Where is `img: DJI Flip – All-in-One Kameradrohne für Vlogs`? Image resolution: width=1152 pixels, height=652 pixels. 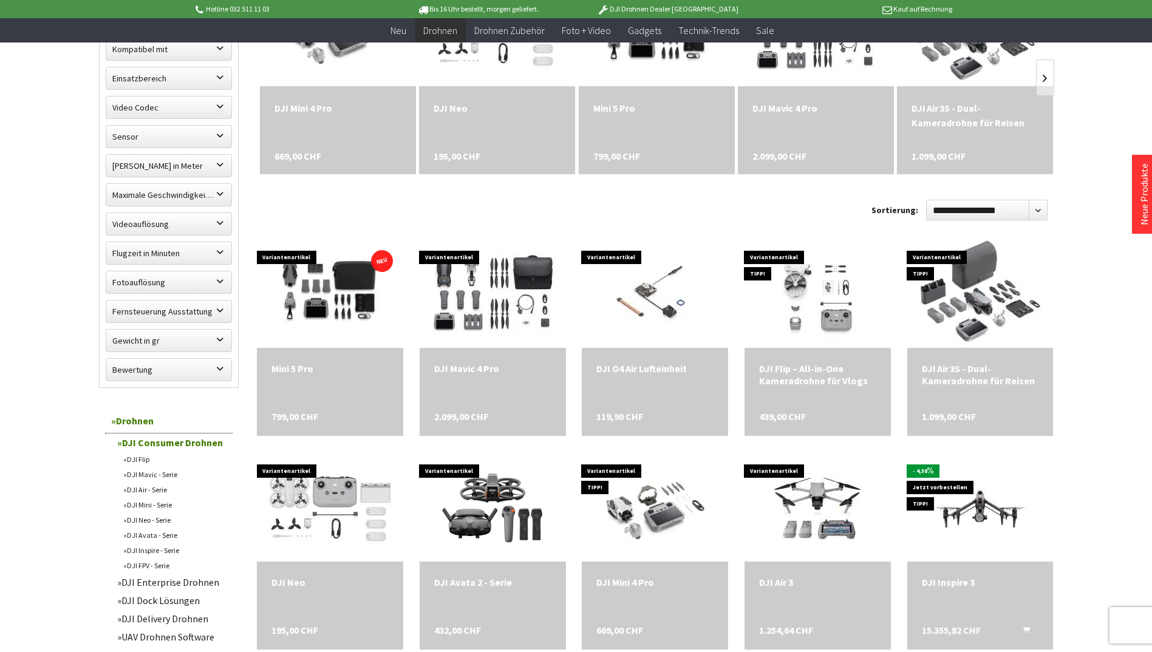 img: DJI Flip – All-in-One Kameradrohne für Vlogs is located at coordinates (817, 293).